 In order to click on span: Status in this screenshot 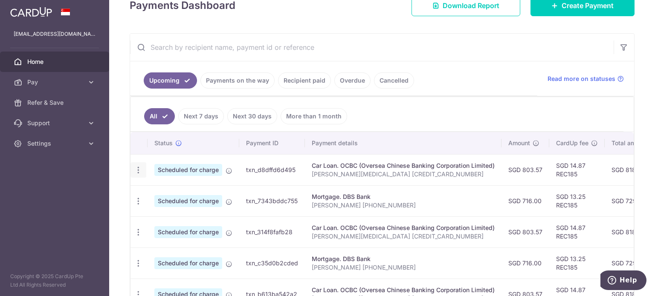, I will do `click(163, 143)`.